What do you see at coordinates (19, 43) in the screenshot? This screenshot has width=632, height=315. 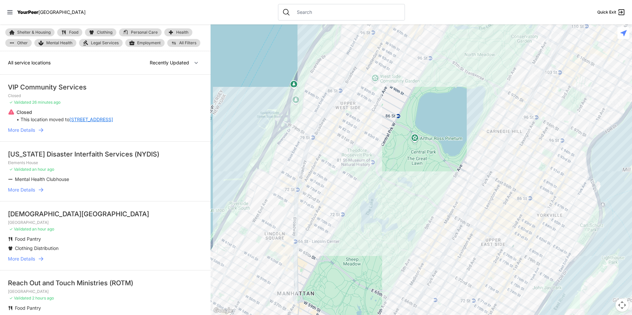 I see `a: Other` at bounding box center [19, 43].